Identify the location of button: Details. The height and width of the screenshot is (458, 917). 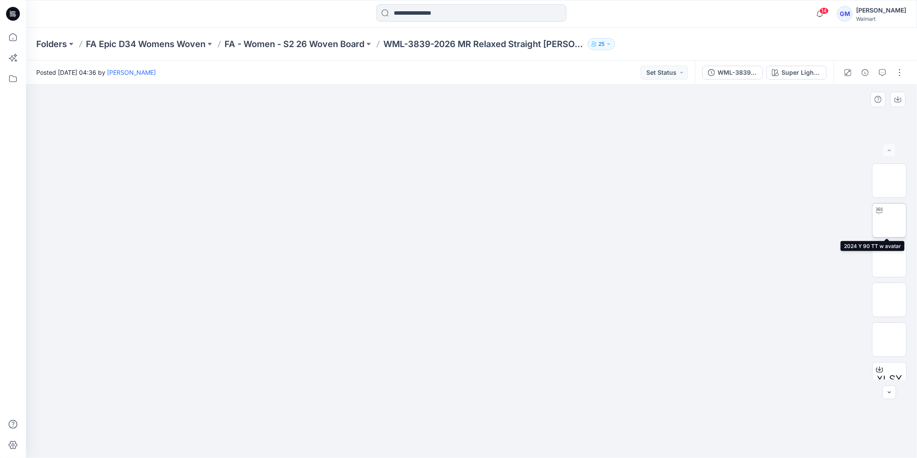
(865, 73).